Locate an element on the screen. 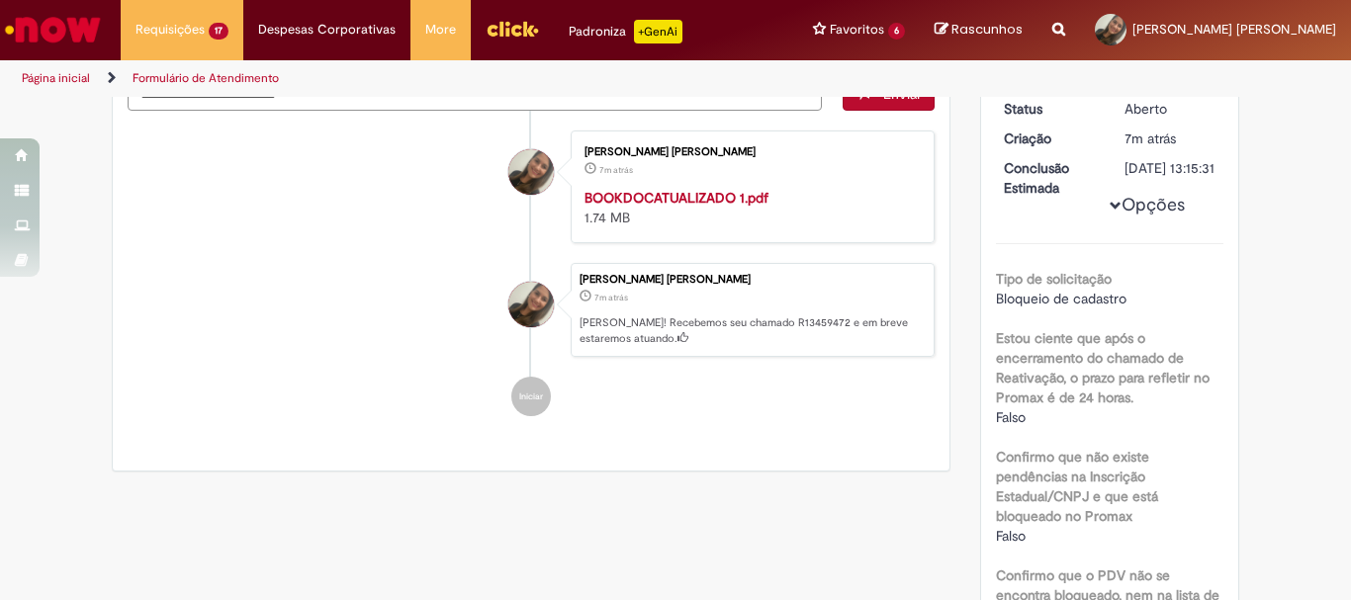  b: Confirmo que não existe pendências na Inscrição Estadual/CNPJ e que está bloqueado no Promax is located at coordinates (1077, 487).